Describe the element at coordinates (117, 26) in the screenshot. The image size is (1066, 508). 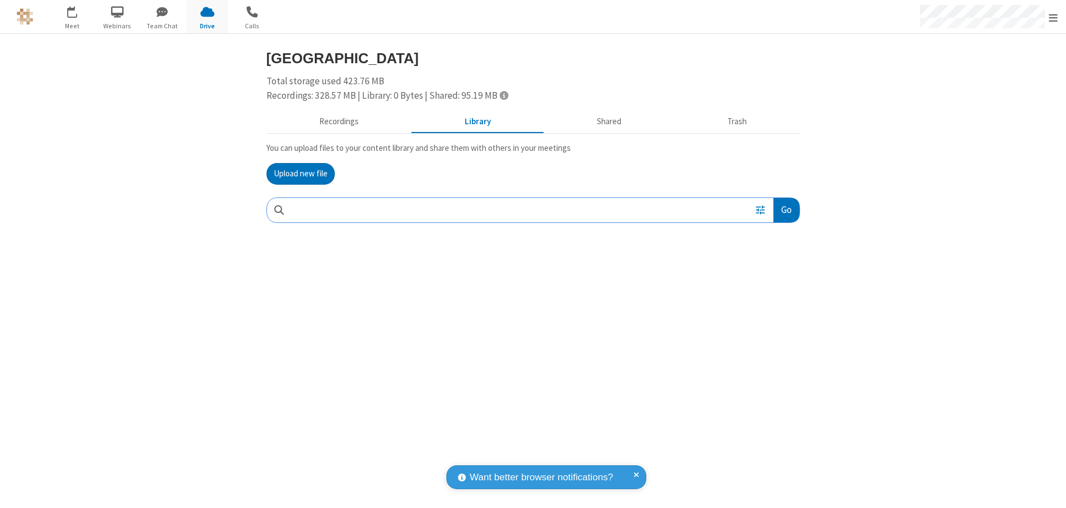
I see `span: Webinars` at that location.